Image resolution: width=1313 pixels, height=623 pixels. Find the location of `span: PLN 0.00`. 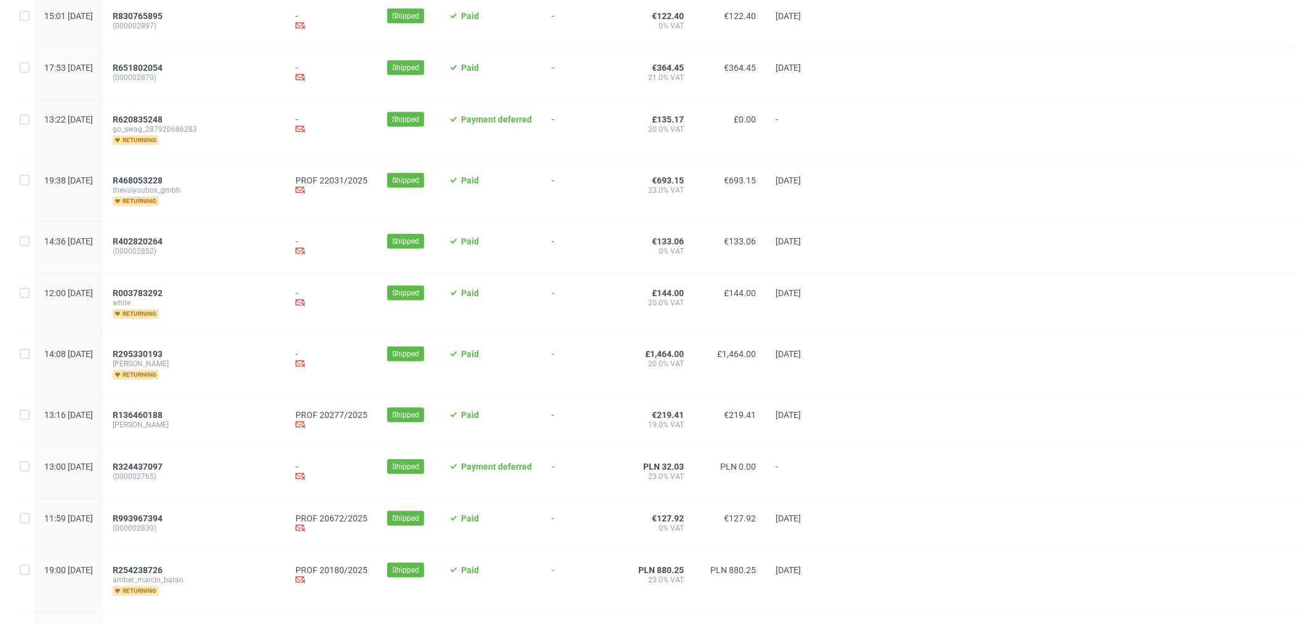

span: PLN 0.00 is located at coordinates (738, 467).